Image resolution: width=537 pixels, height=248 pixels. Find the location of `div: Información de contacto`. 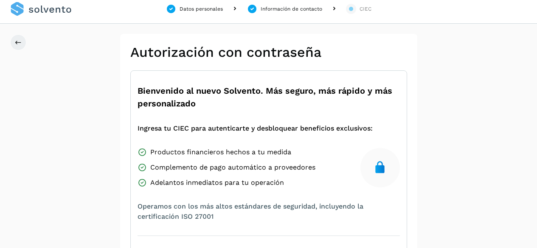

div: Información de contacto is located at coordinates (291, 9).